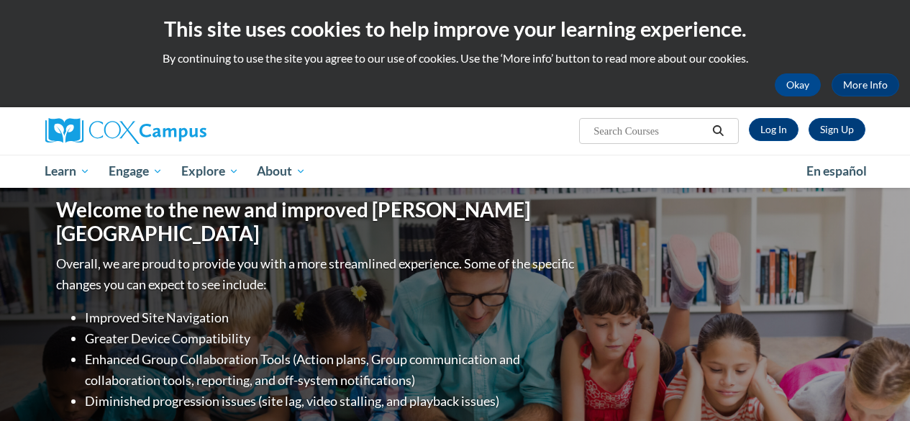 The width and height of the screenshot is (910, 421). Describe the element at coordinates (281, 171) in the screenshot. I see `span: About` at that location.